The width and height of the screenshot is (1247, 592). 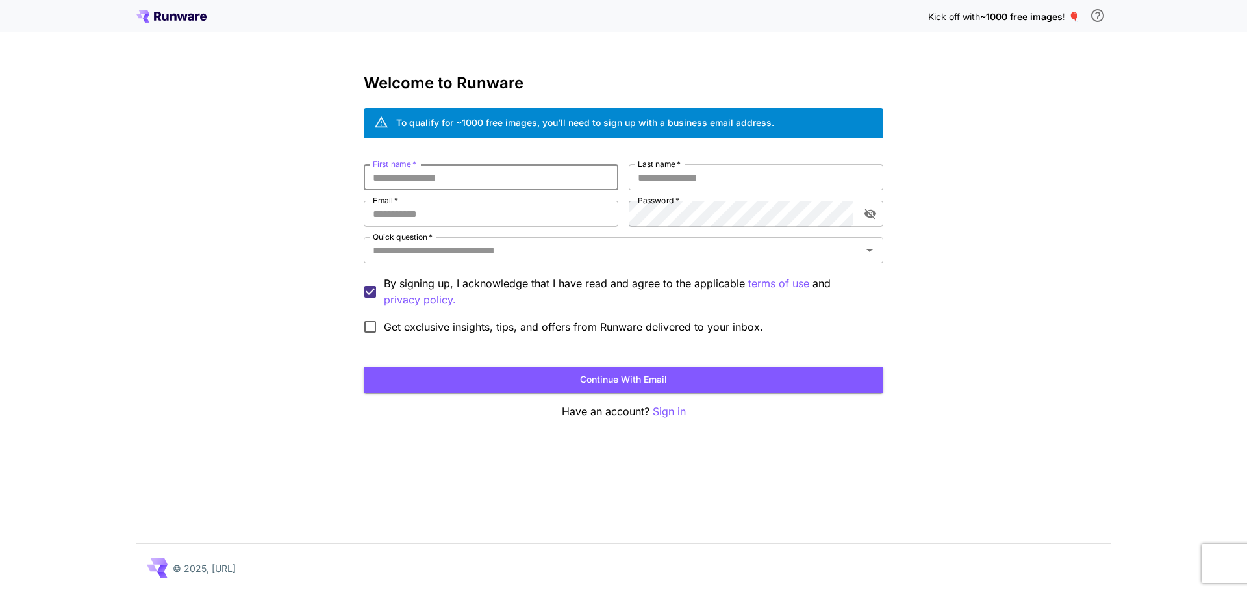 What do you see at coordinates (870, 250) in the screenshot?
I see `button: Open` at bounding box center [870, 250].